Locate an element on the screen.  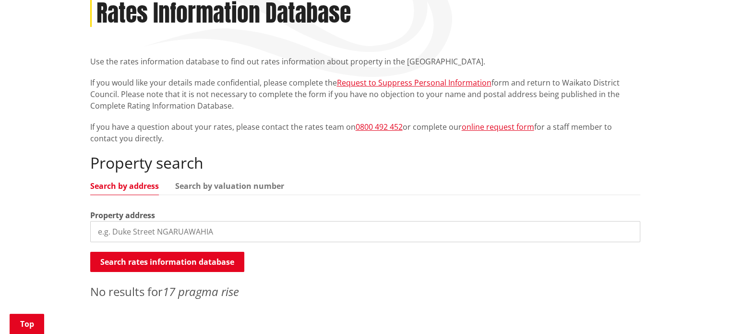
a: Search by address is located at coordinates (124, 186).